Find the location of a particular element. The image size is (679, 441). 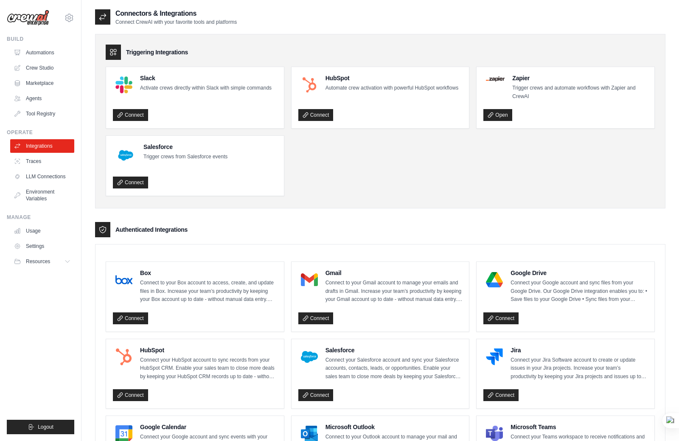

p: Connect your Salesforce account and sync your Salesforce accounts, contacts, leads, or opportunit... is located at coordinates (394, 369).